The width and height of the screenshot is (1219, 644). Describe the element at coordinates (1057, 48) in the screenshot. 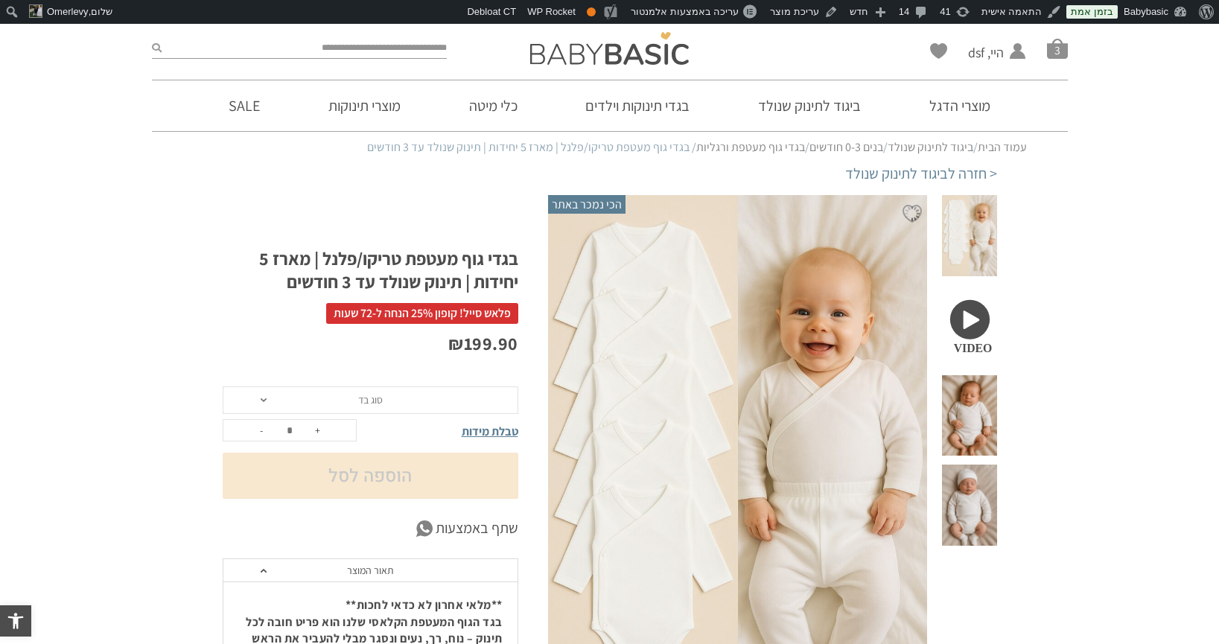

I see `a: סל קניות3` at that location.